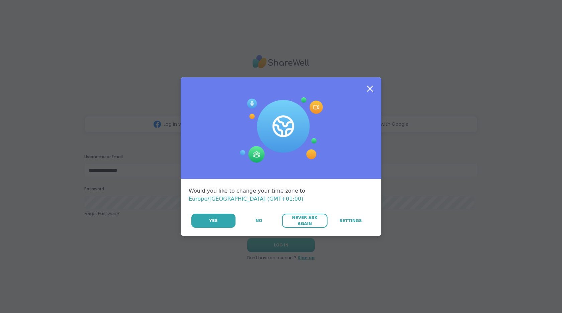 This screenshot has height=313, width=562. Describe the element at coordinates (304, 221) in the screenshot. I see `button: Never Ask Again` at that location.